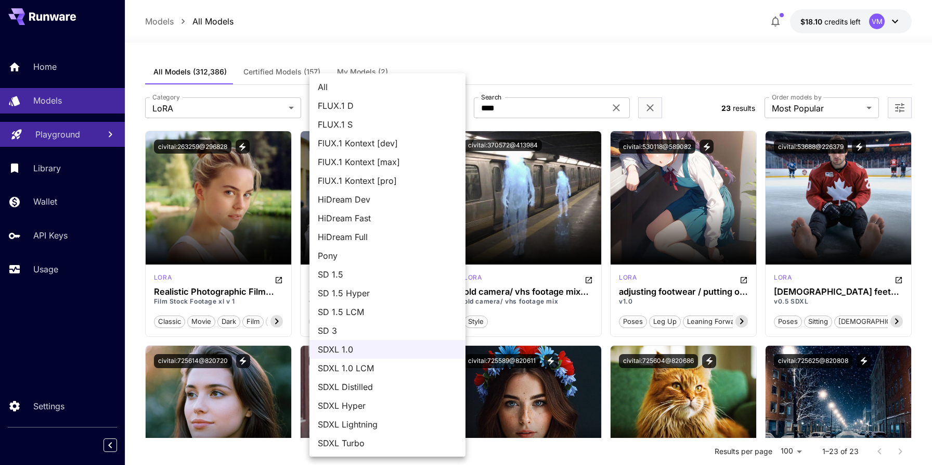 The height and width of the screenshot is (465, 932). I want to click on span: SDXL Lightning, so click(388, 424).